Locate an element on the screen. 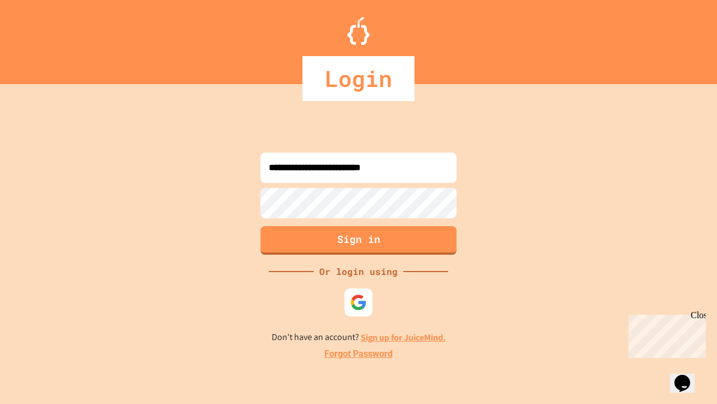 The width and height of the screenshot is (717, 404). img: google-icon.svg is located at coordinates (359, 302).